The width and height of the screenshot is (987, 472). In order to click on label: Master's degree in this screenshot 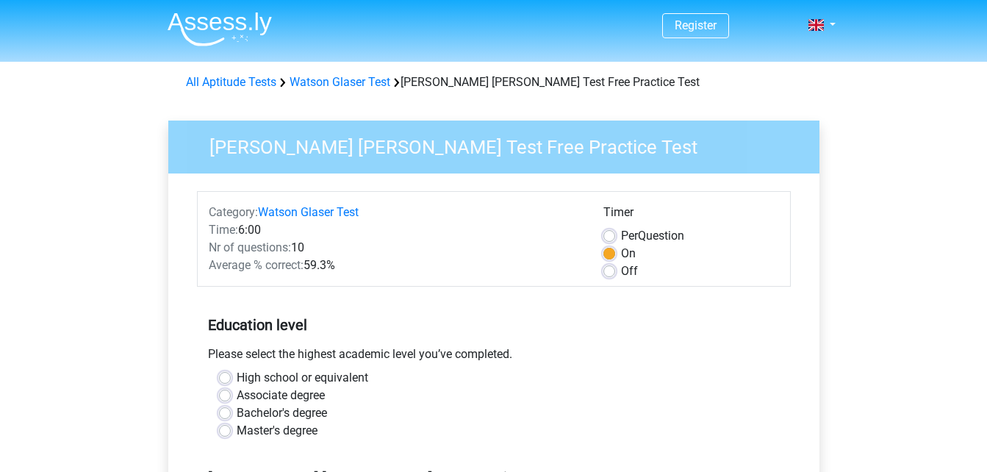, I will do `click(277, 431)`.